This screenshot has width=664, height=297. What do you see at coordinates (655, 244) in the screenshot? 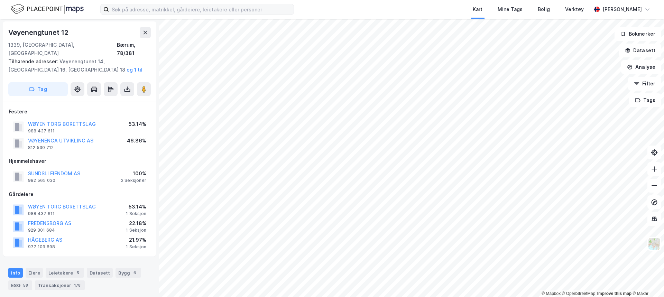
I see `img: Z` at bounding box center [655, 244].